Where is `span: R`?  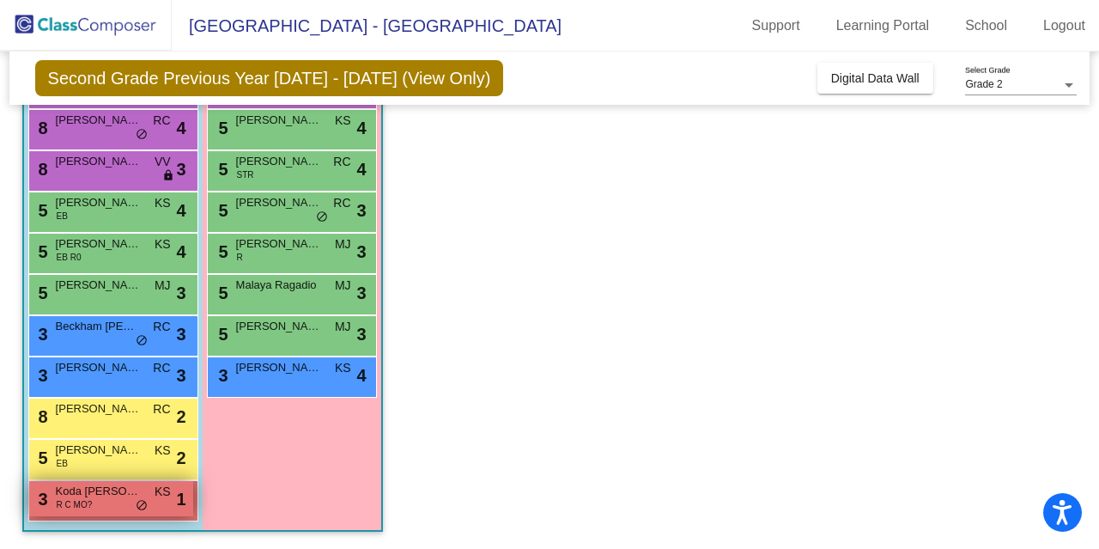 span: R is located at coordinates (240, 257).